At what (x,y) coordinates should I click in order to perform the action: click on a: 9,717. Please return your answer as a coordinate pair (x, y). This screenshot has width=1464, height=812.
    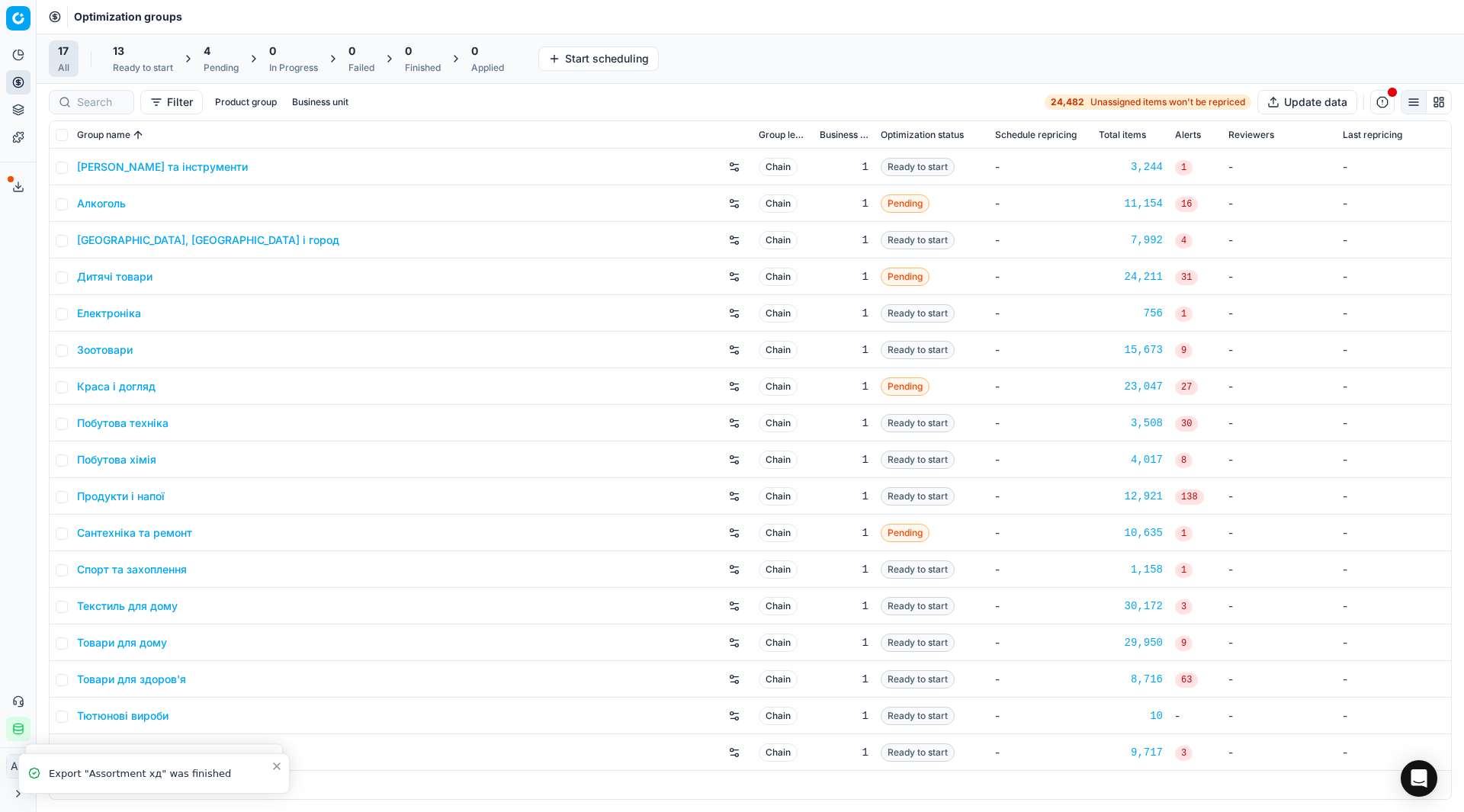
    Looking at the image, I should click on (1131, 752).